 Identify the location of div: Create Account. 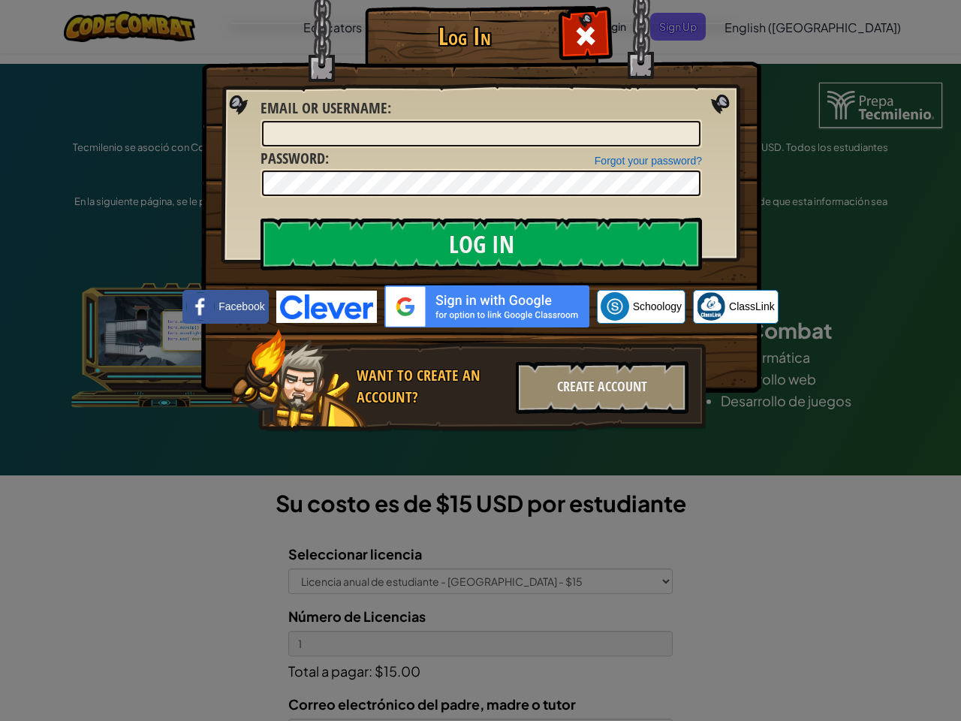
(602, 387).